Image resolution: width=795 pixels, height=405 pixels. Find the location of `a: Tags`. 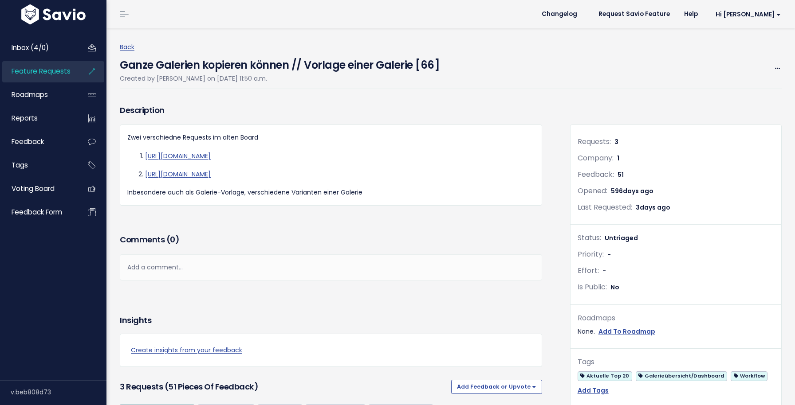

a: Tags is located at coordinates (38, 165).